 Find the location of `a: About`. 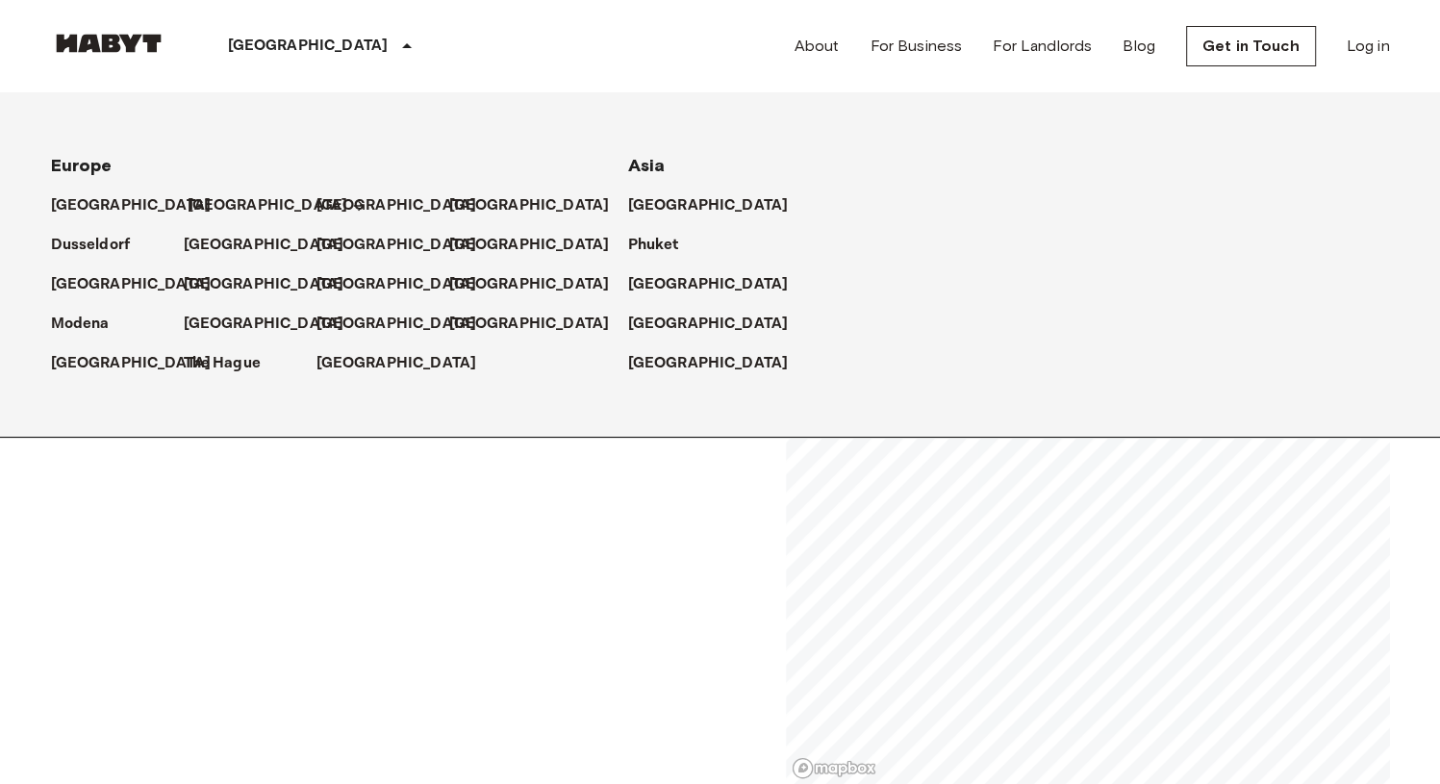

a: About is located at coordinates (817, 46).